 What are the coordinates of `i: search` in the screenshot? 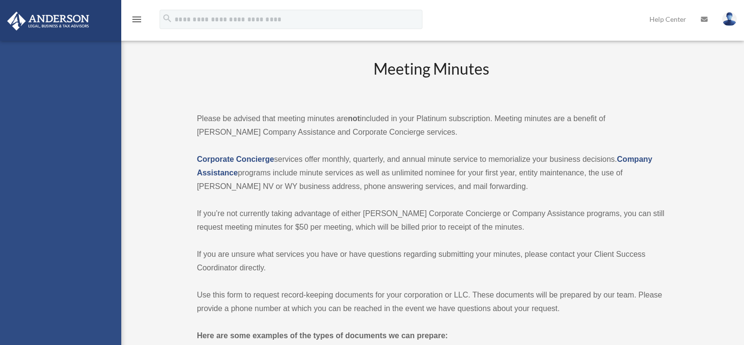 It's located at (167, 18).